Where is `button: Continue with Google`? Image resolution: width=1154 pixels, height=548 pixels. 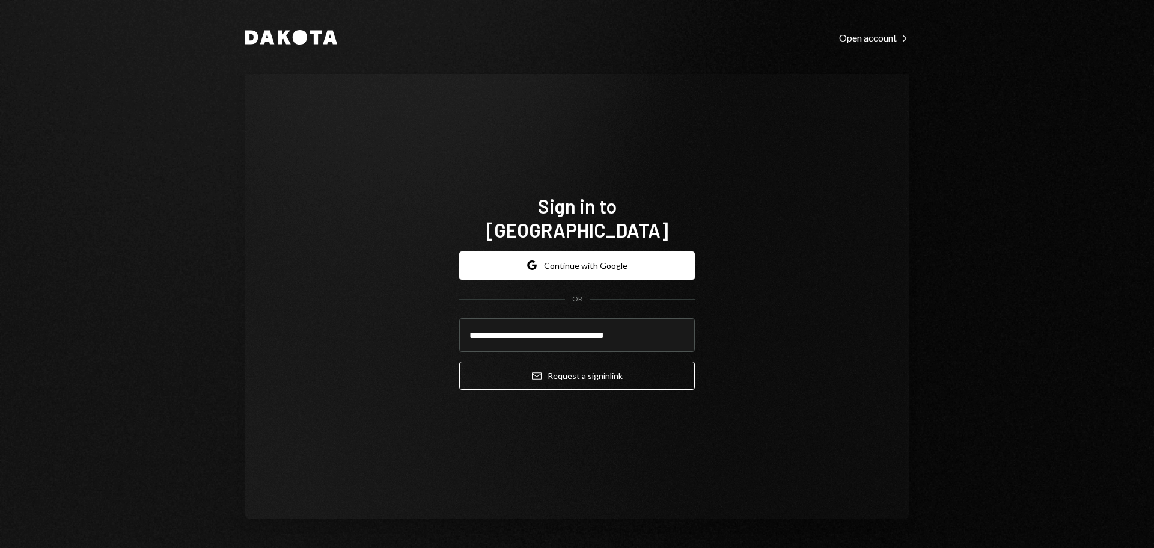 button: Continue with Google is located at coordinates (577, 265).